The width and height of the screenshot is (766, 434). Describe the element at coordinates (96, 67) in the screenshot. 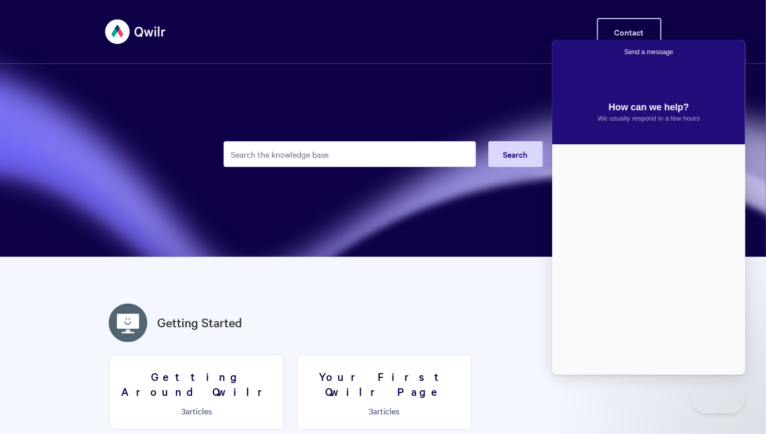

I see `span: How can we help?` at that location.